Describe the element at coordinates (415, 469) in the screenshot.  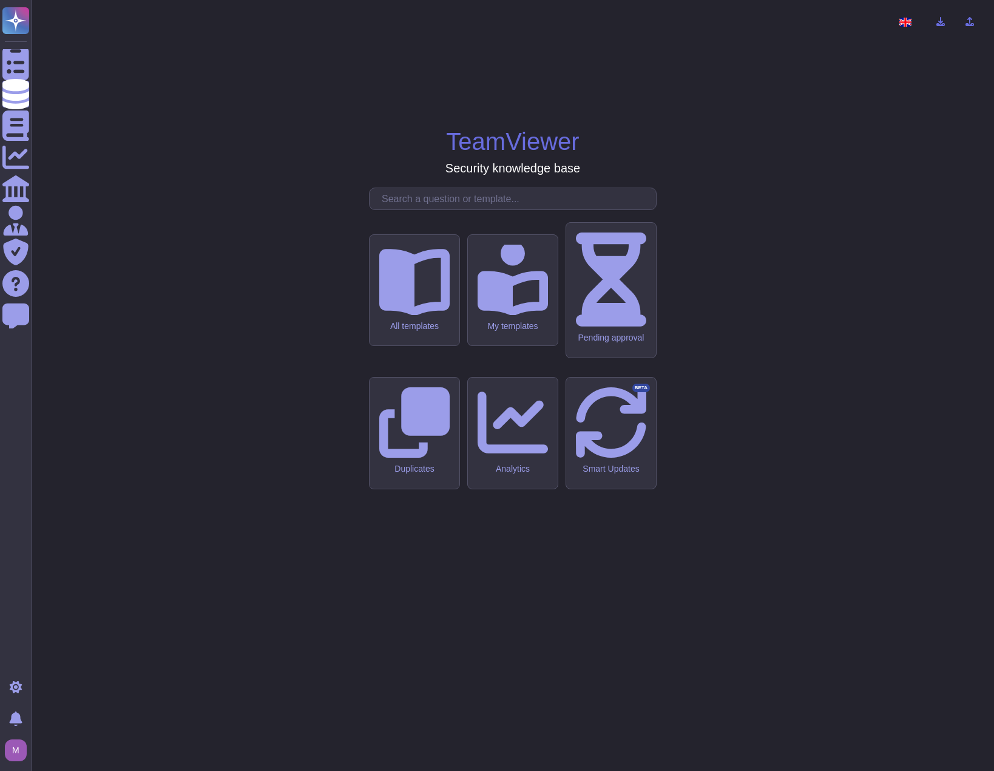
I see `div: Duplicates` at that location.